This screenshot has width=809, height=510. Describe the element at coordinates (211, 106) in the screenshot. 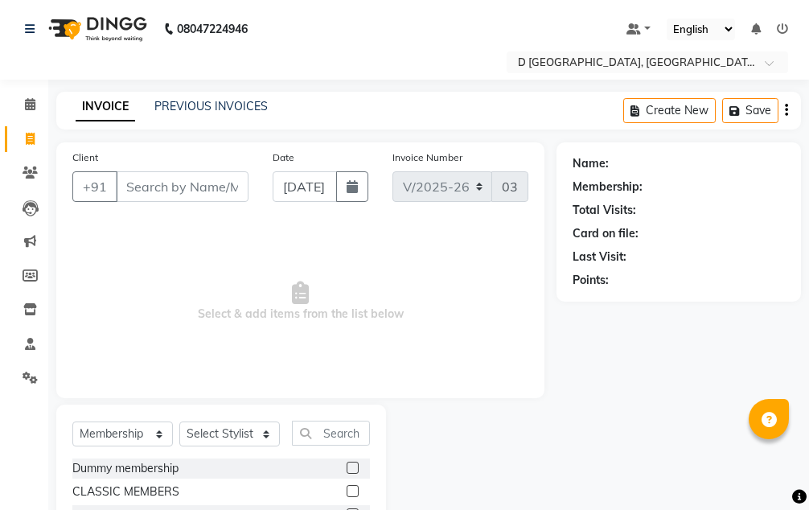

I see `a: PREVIOUS INVOICES` at that location.